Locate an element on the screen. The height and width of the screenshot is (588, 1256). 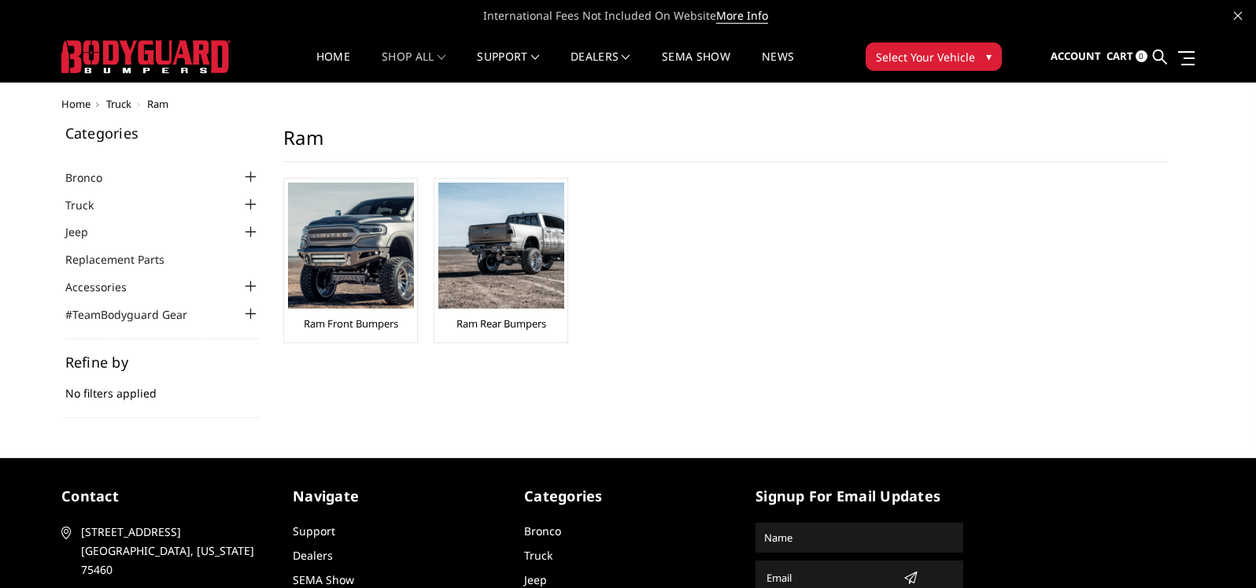
a: News is located at coordinates (778, 66).